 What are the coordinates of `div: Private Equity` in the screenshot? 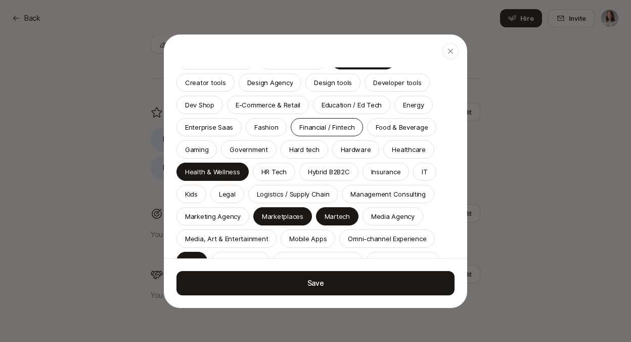 It's located at (240, 261).